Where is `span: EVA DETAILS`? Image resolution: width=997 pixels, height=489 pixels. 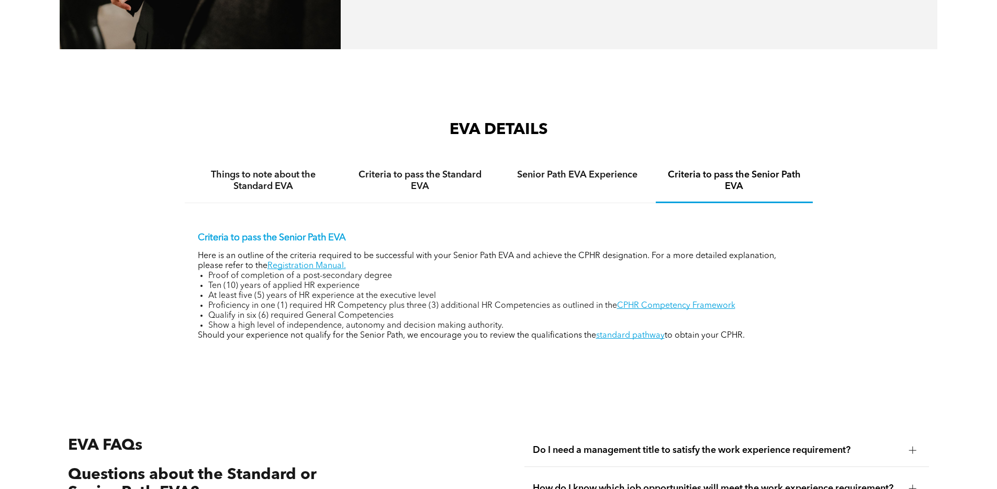 span: EVA DETAILS is located at coordinates (499, 130).